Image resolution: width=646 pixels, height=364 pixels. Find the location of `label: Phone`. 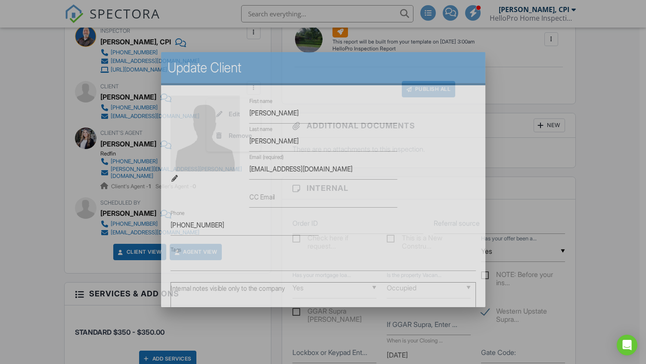

label: Phone is located at coordinates (177, 213).